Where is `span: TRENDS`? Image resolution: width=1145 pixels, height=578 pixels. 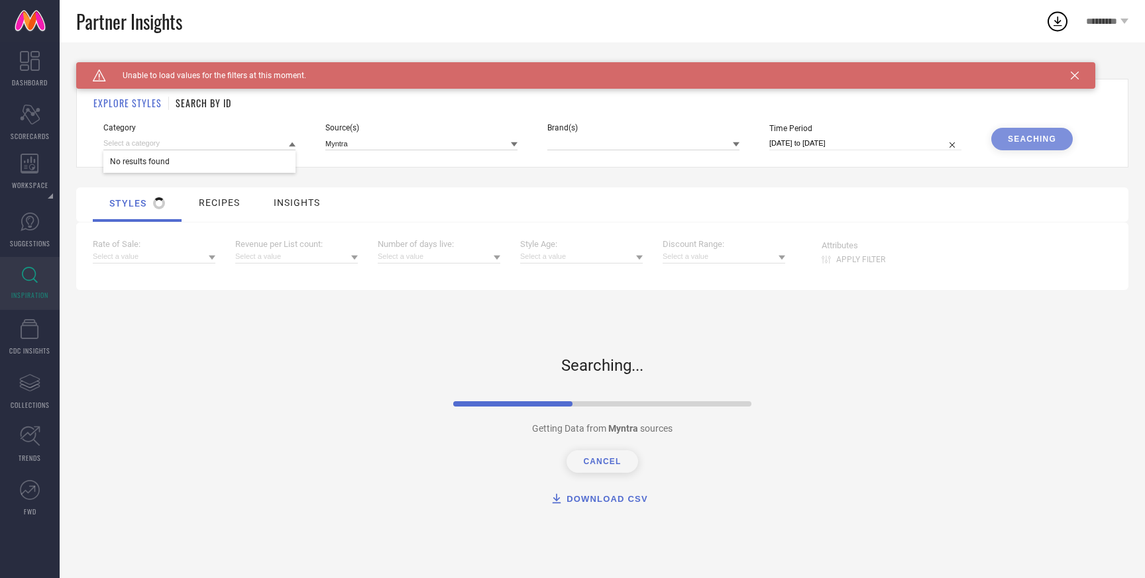 span: TRENDS is located at coordinates (30, 458).